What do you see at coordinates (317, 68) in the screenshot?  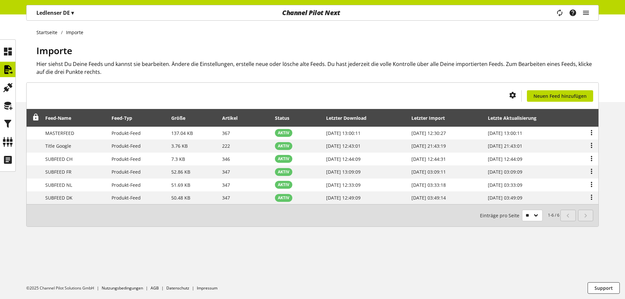 I see `h2: Hier siehst Du Deine Feeds und kannst sie bearbeiten. Ändere die Einstellungen, erstelle neue ode...` at bounding box center [317, 68].